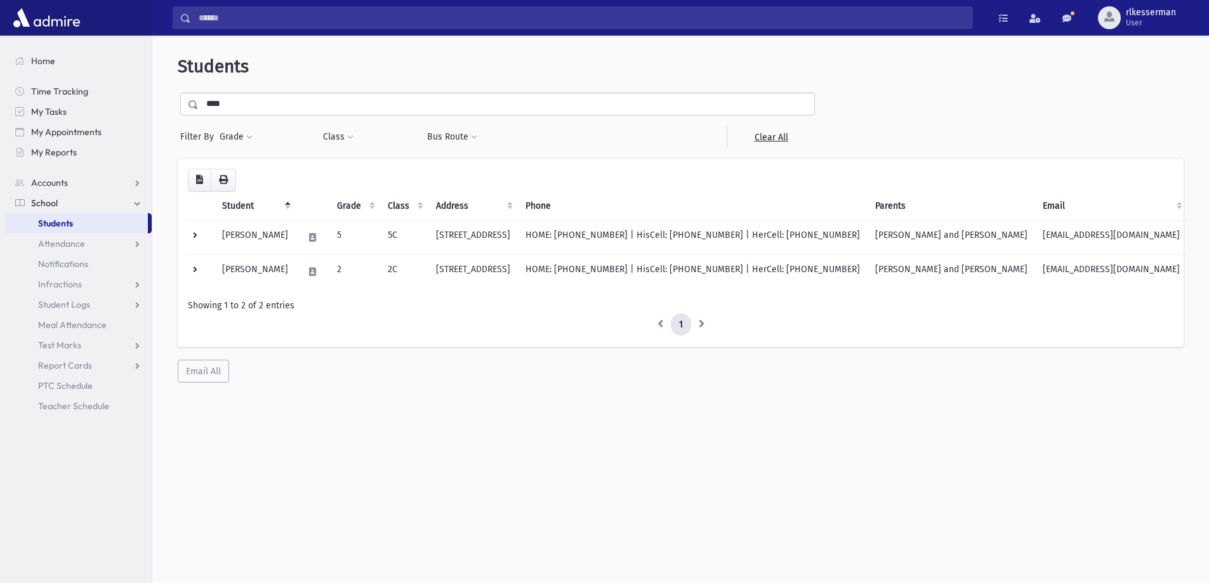 The image size is (1209, 583). Describe the element at coordinates (355, 206) in the screenshot. I see `th: Grade: activate to sort column ascending` at that location.